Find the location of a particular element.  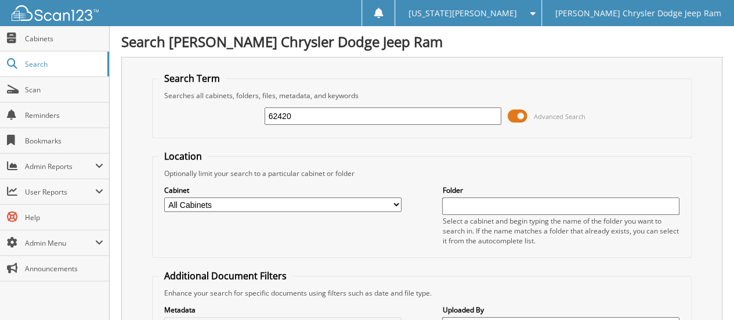

div: Searches all cabinets, folders, files, metadata, and keywords is located at coordinates (422, 95).